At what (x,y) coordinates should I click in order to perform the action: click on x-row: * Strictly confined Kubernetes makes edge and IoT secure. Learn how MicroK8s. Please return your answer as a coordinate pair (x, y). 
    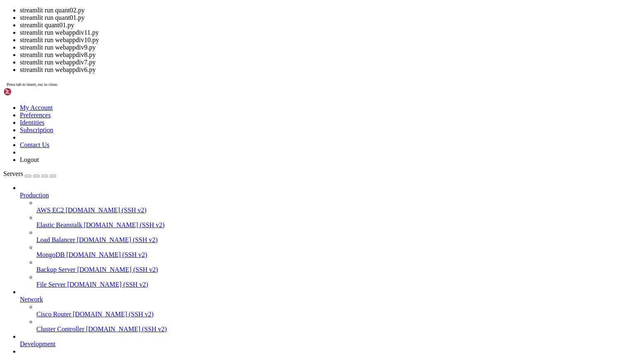
    Looking at the image, I should click on (260, 124).